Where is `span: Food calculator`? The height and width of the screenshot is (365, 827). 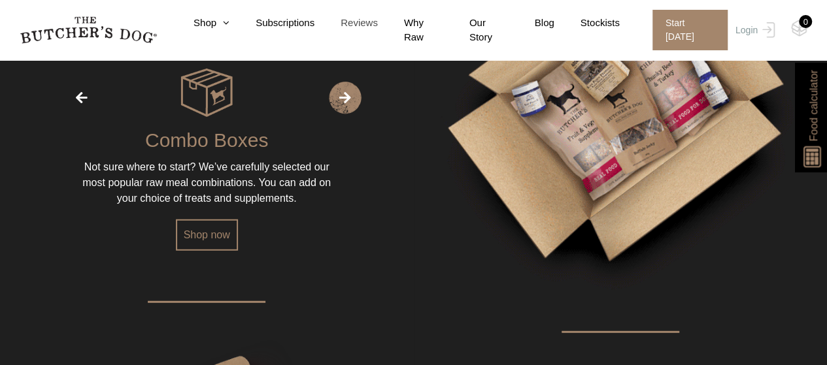
span: Food calculator is located at coordinates (813, 105).